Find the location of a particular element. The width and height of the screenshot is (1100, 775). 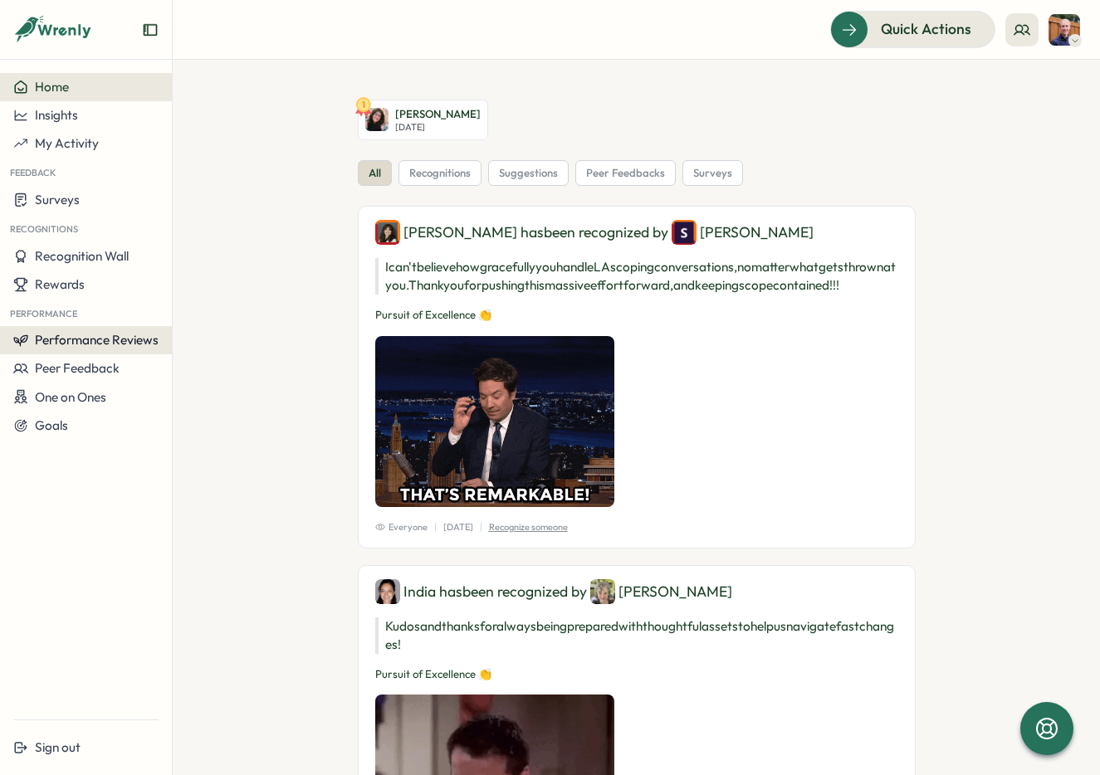

span: Everyone is located at coordinates (401, 527).